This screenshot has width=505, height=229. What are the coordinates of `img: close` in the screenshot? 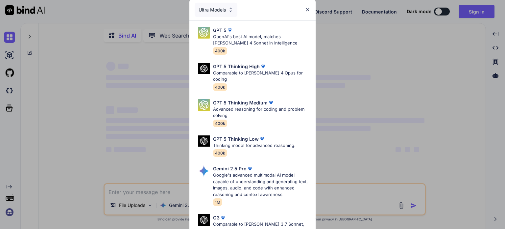 It's located at (307, 10).